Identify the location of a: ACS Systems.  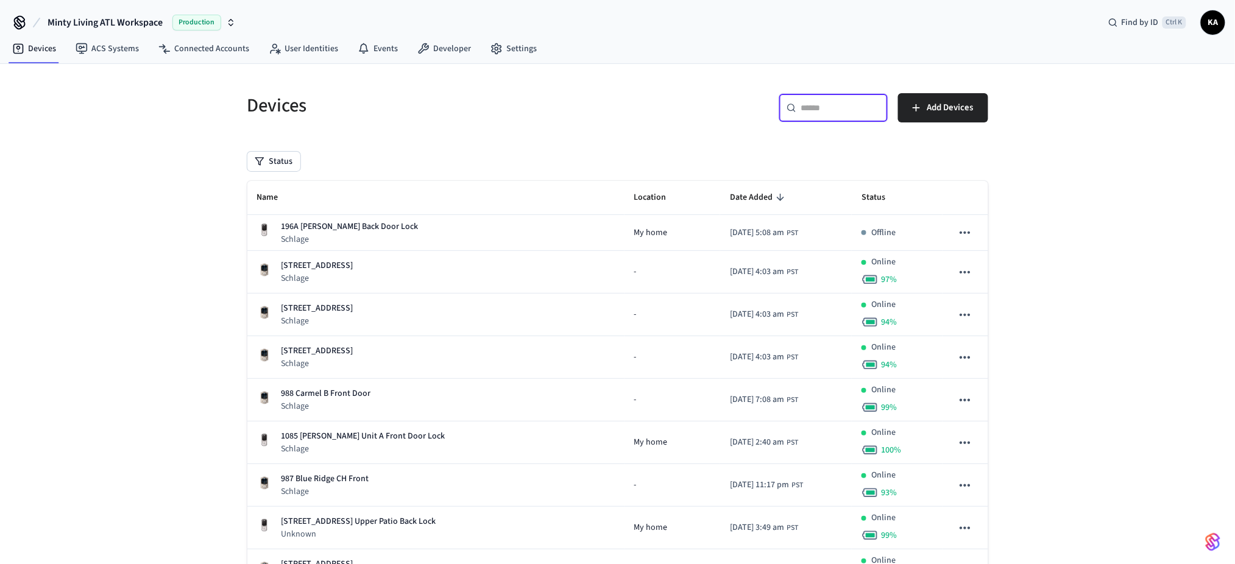
(107, 49).